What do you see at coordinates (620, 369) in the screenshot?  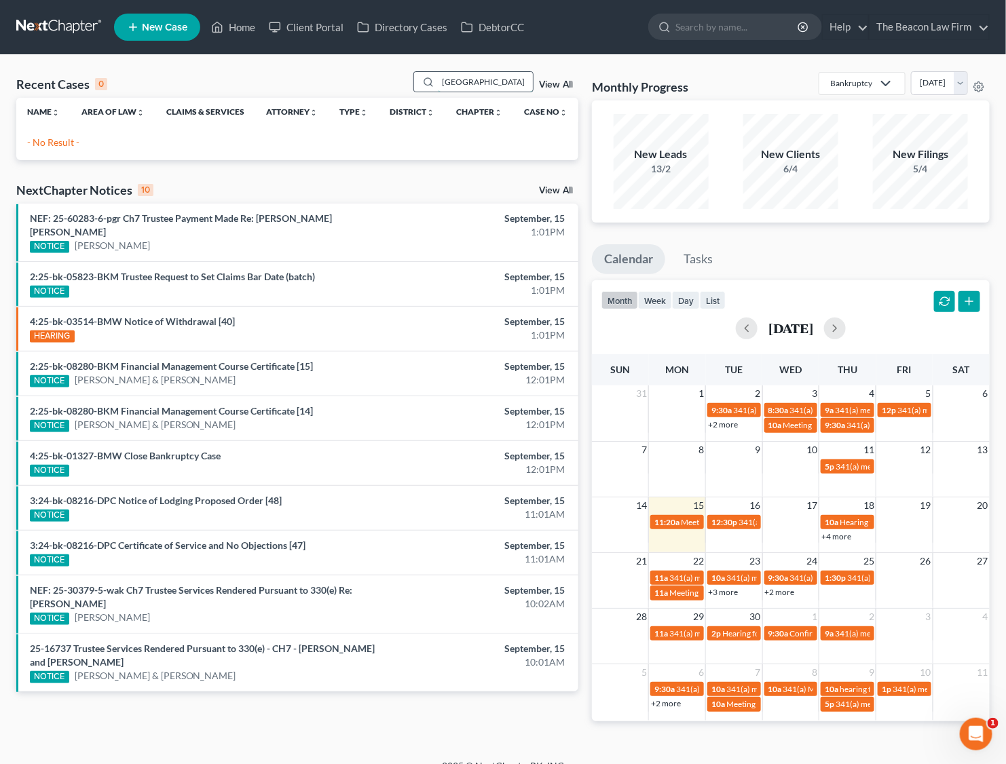 I see `span: Sun` at bounding box center [620, 369].